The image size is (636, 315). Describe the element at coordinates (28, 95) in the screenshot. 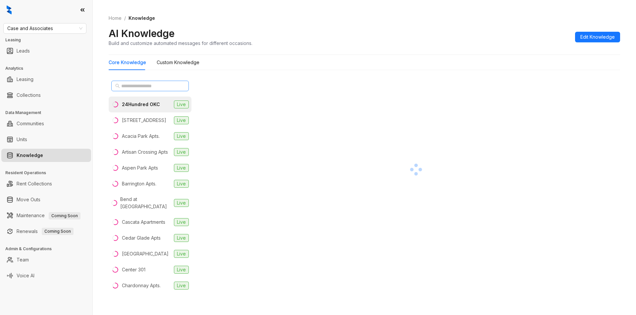

I see `a: Collections` at that location.